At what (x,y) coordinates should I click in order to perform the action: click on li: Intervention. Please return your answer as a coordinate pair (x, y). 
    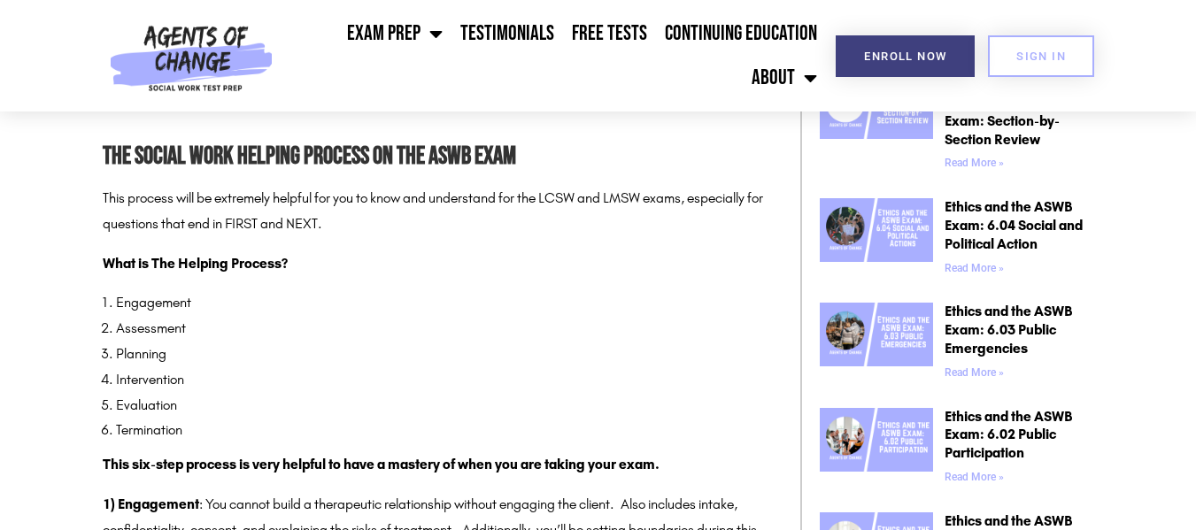
    Looking at the image, I should click on (444, 380).